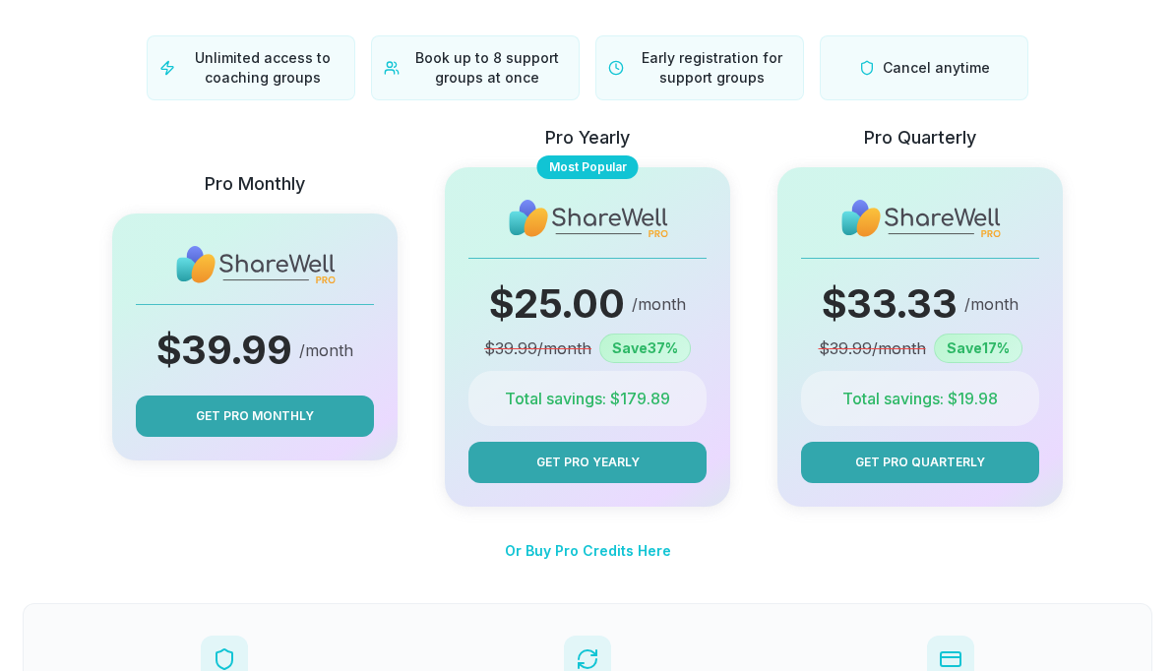 The image size is (1175, 671). Describe the element at coordinates (588, 463) in the screenshot. I see `span: Get Pro Yearly` at that location.